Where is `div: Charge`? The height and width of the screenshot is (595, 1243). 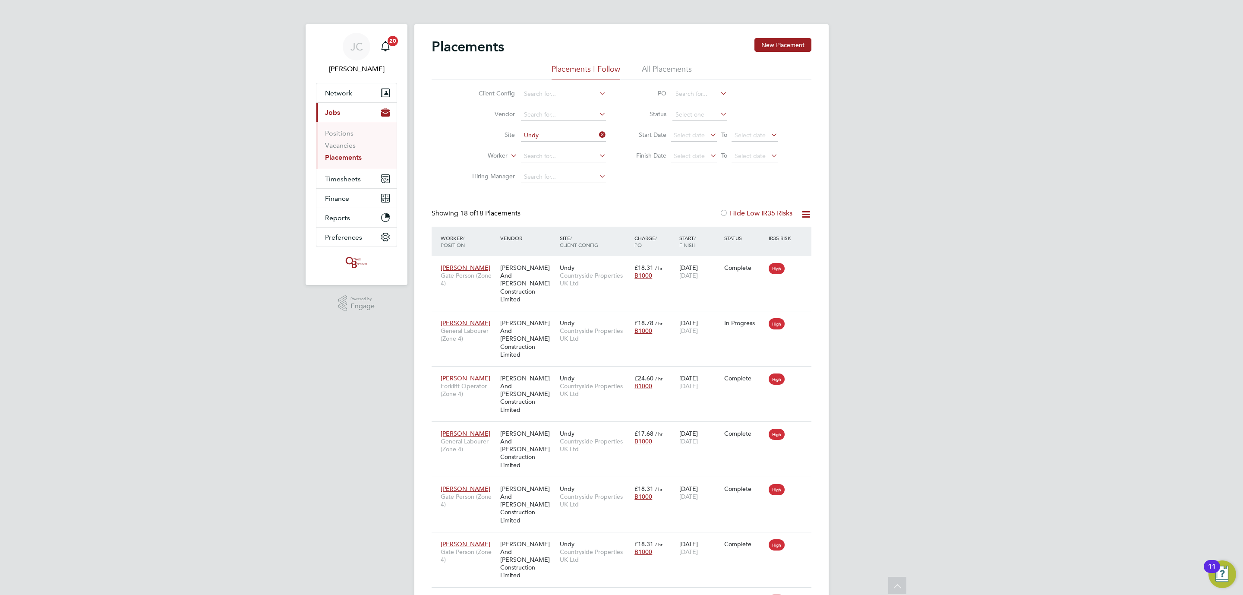
div: Charge is located at coordinates (655, 241).